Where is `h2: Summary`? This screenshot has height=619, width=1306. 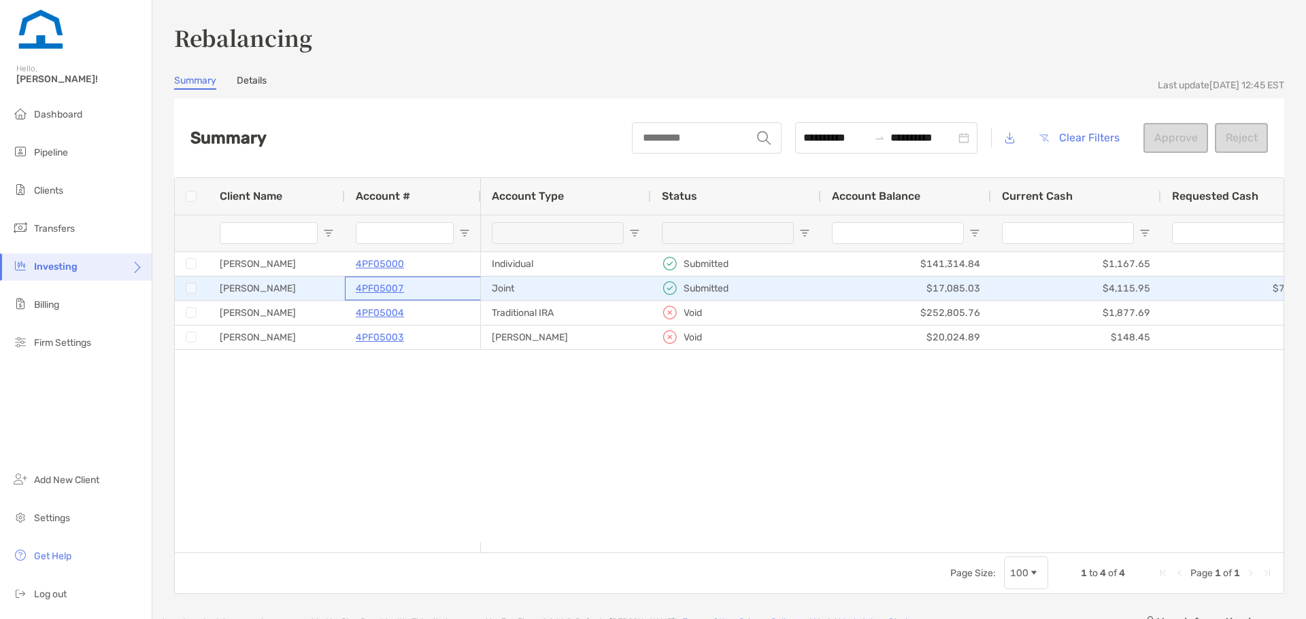
h2: Summary is located at coordinates (228, 138).